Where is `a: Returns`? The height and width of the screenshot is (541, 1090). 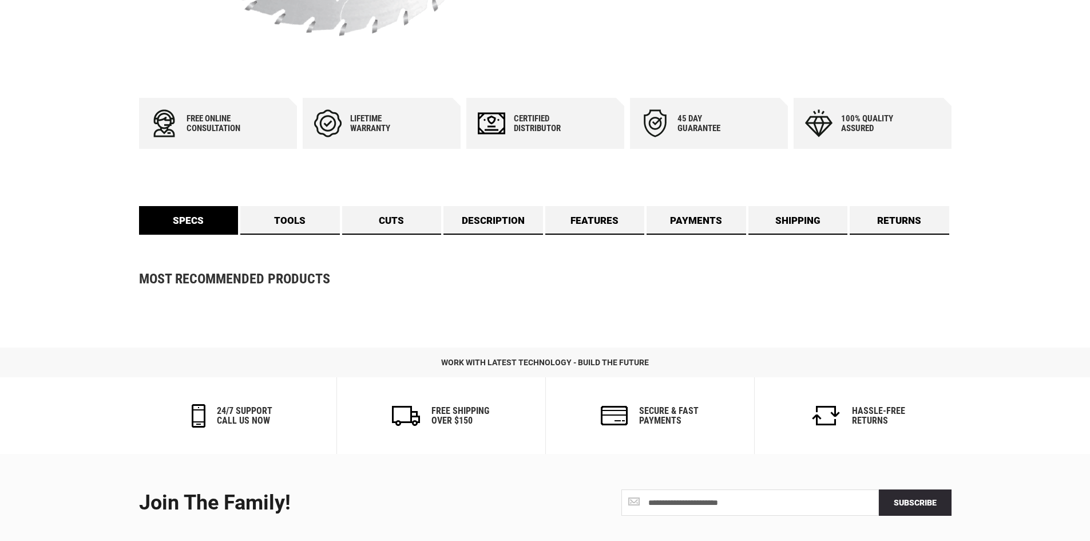 a: Returns is located at coordinates (899, 220).